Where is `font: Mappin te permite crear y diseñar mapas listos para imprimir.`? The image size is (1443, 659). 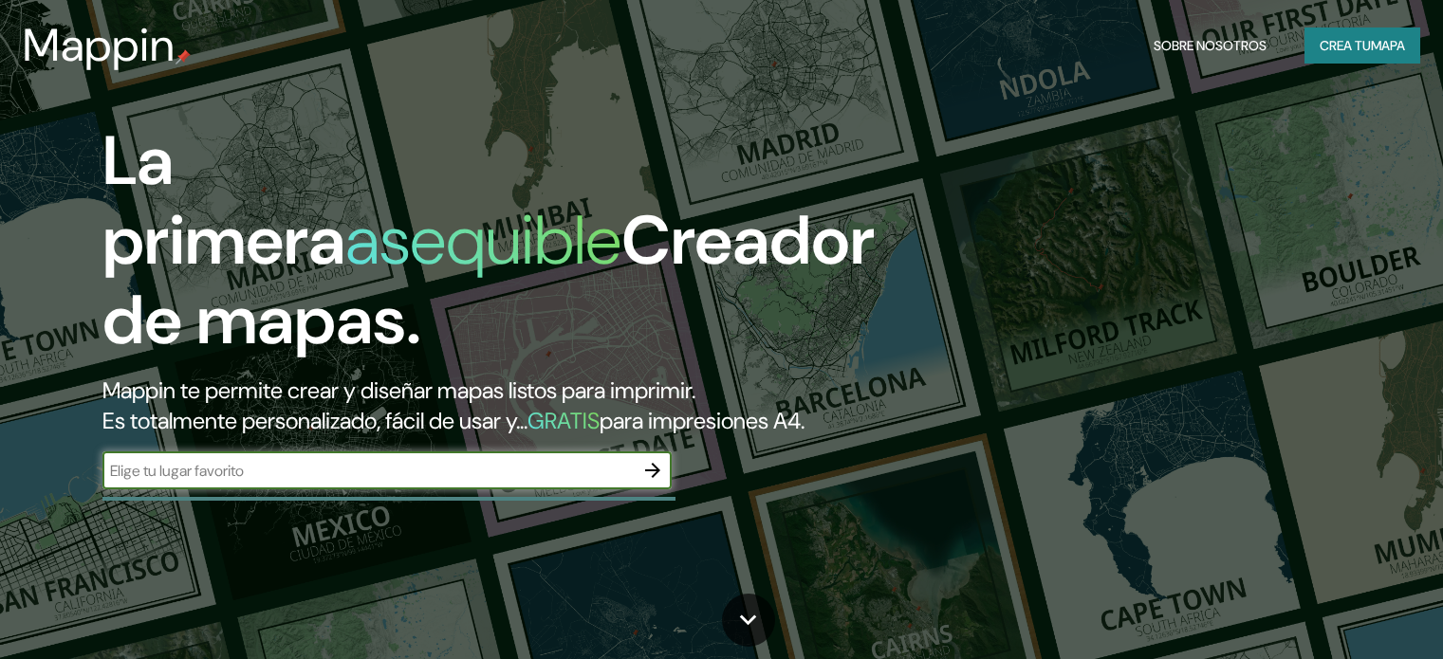 font: Mappin te permite crear y diseñar mapas listos para imprimir. is located at coordinates (398, 390).